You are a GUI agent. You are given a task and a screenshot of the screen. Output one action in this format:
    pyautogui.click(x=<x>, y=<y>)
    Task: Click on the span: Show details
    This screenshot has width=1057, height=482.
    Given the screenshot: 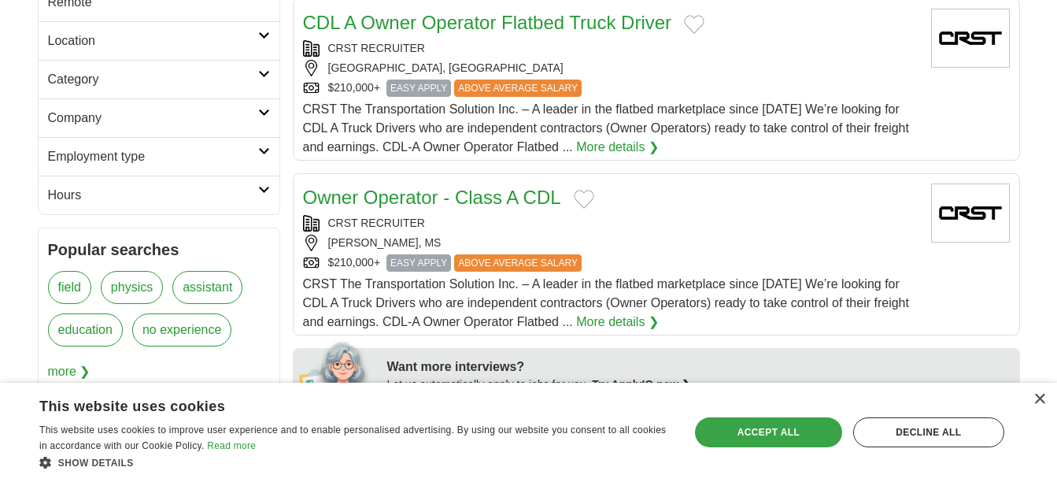 What is the action you would take?
    pyautogui.click(x=96, y=463)
    